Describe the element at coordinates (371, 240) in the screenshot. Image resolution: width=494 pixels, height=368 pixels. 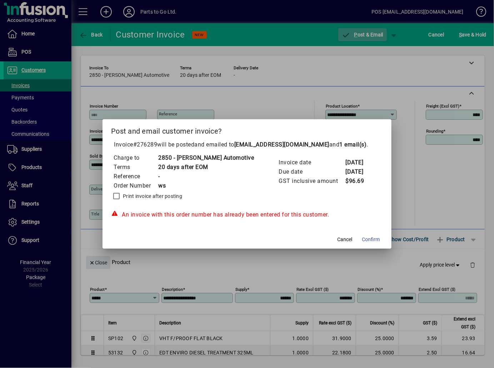
I see `button: Confirm` at that location.